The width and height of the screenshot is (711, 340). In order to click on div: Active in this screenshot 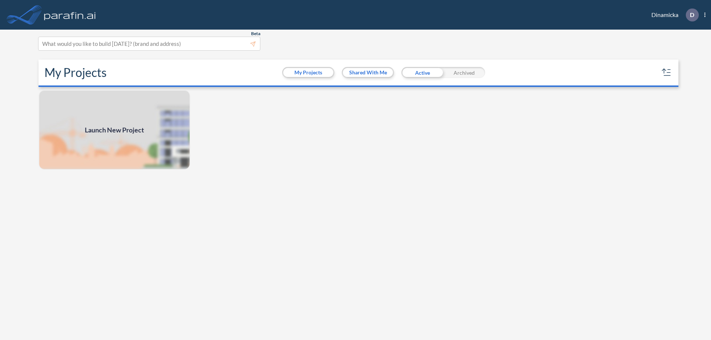, I will do `click(422, 73)`.